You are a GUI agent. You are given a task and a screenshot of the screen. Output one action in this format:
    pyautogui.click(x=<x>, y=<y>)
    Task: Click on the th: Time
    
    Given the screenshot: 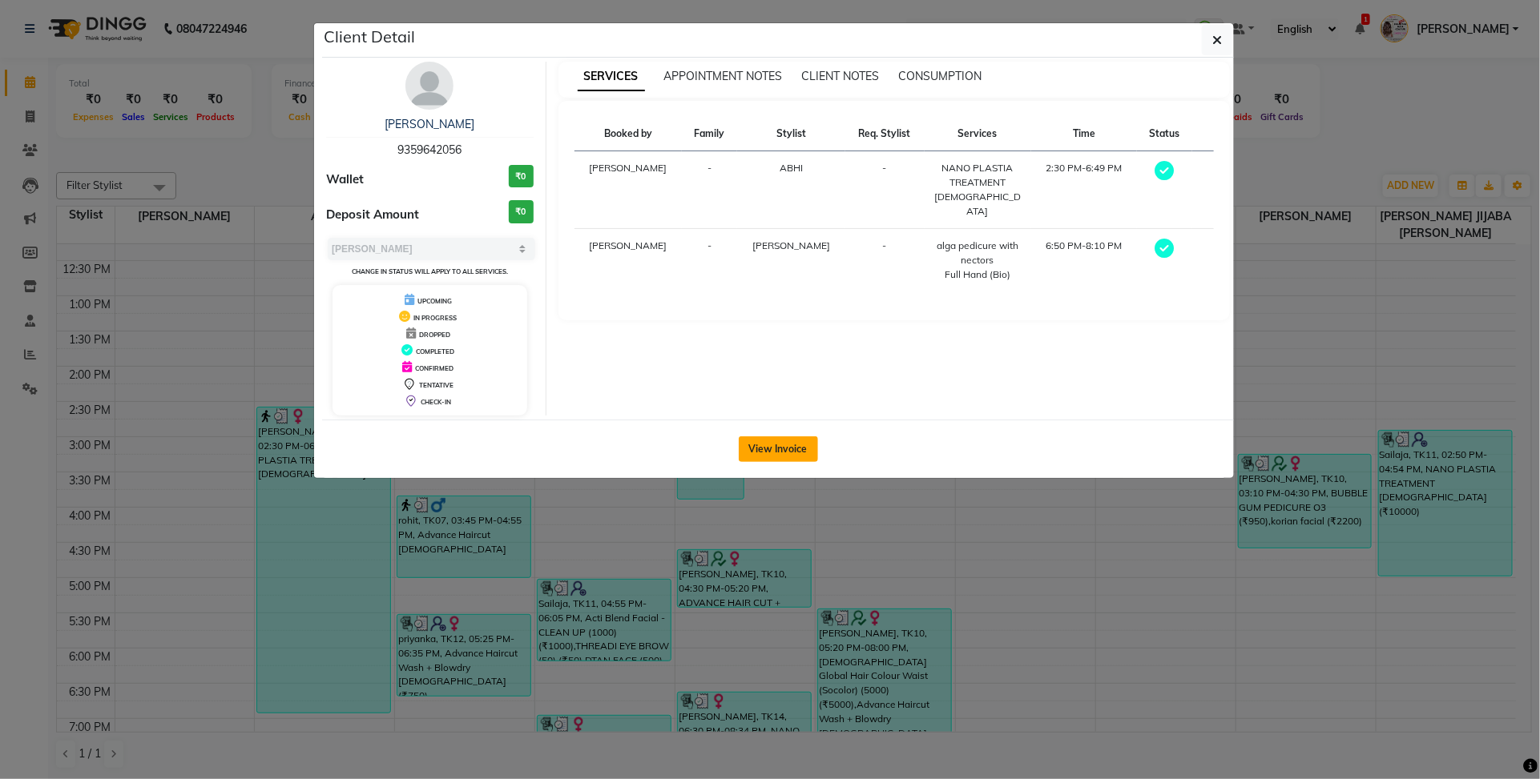 What is the action you would take?
    pyautogui.click(x=1084, y=134)
    